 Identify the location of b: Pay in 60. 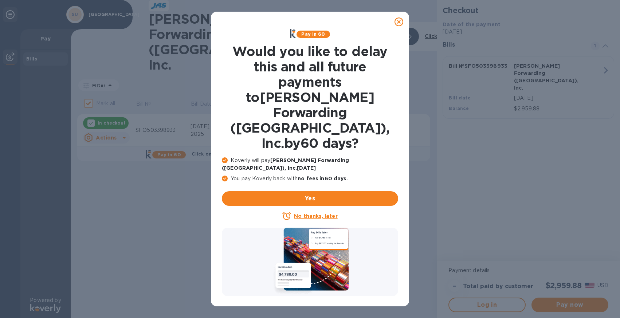
(313, 34).